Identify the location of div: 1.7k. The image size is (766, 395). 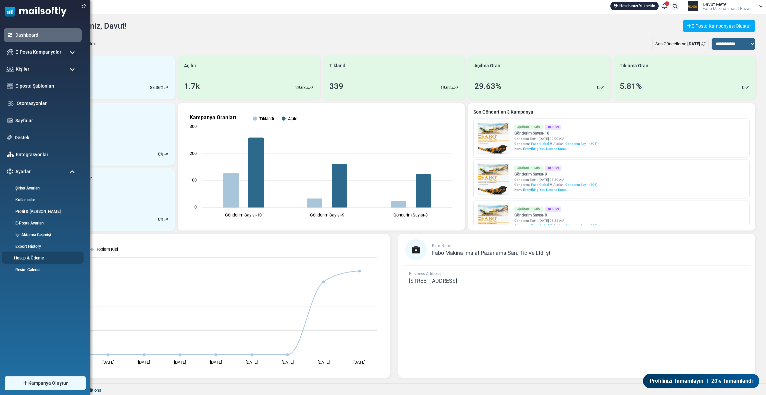
(192, 86).